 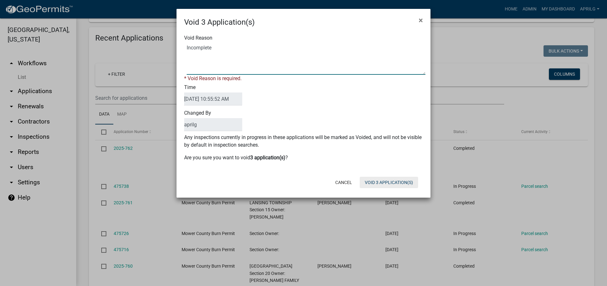 What do you see at coordinates (198, 38) in the screenshot?
I see `label: Void Reason` at bounding box center [198, 38].